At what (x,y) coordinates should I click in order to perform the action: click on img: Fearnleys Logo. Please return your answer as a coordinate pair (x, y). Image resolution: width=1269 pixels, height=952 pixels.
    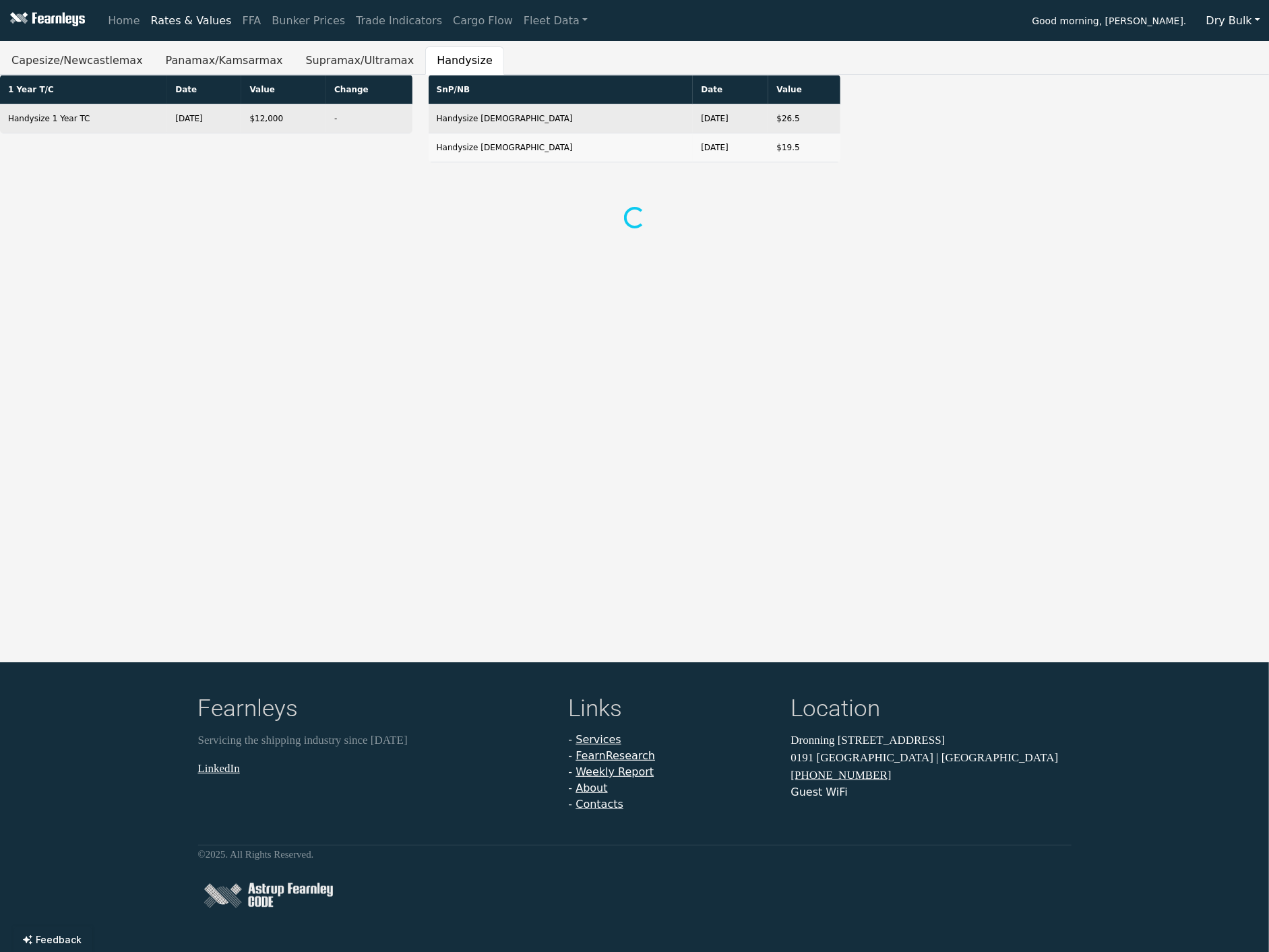
    Looking at the image, I should click on (46, 20).